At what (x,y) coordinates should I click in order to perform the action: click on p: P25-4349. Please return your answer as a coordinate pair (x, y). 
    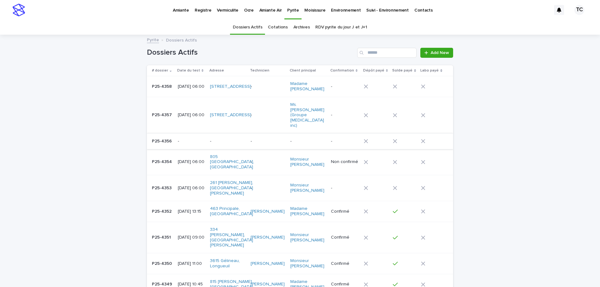
    Looking at the image, I should click on (163, 284).